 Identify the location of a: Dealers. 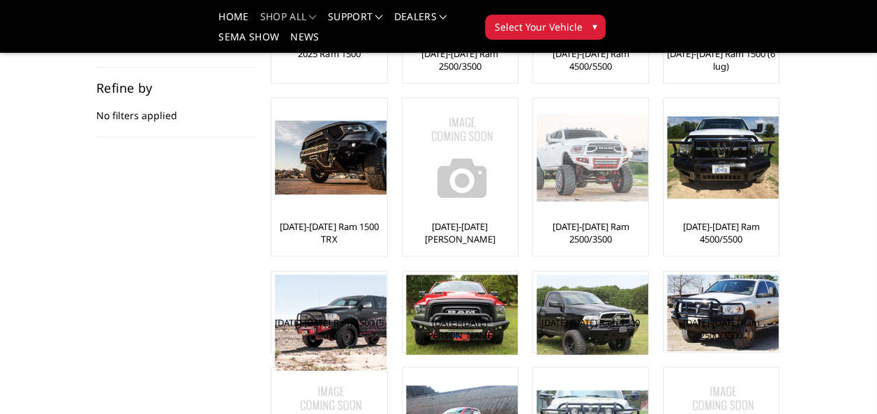
(421, 22).